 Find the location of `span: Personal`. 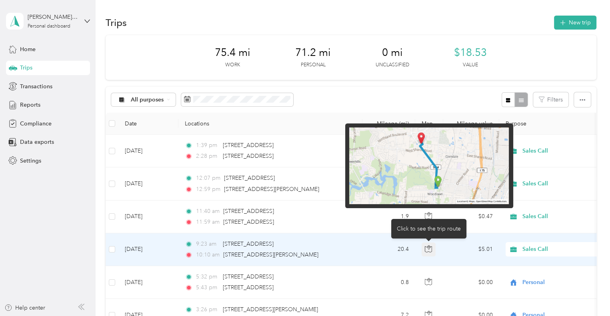

span: Personal is located at coordinates (559, 283).